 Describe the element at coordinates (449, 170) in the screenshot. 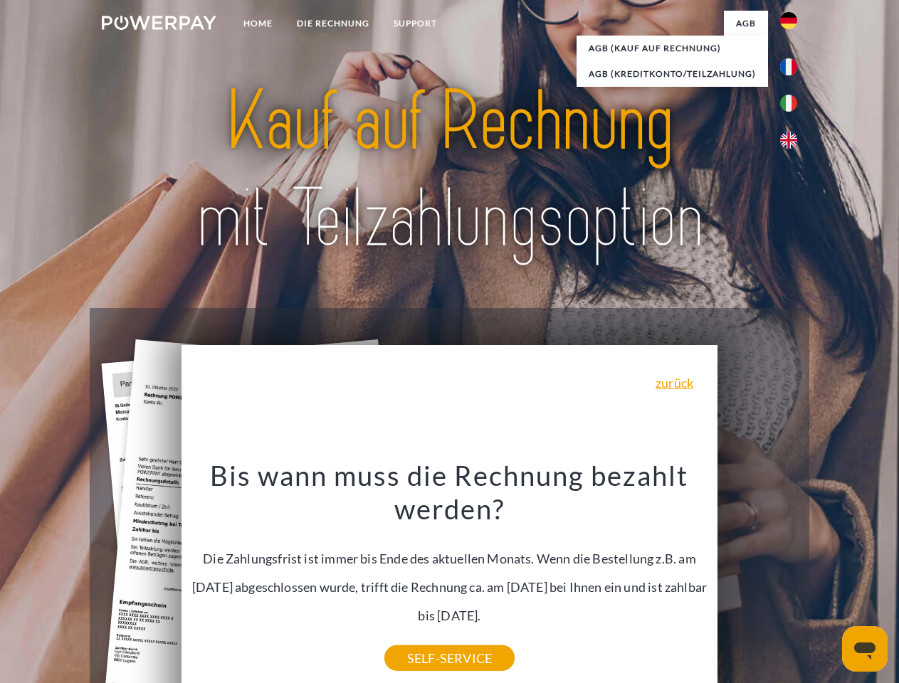

I see `img: title-powerpay_de.svg` at that location.